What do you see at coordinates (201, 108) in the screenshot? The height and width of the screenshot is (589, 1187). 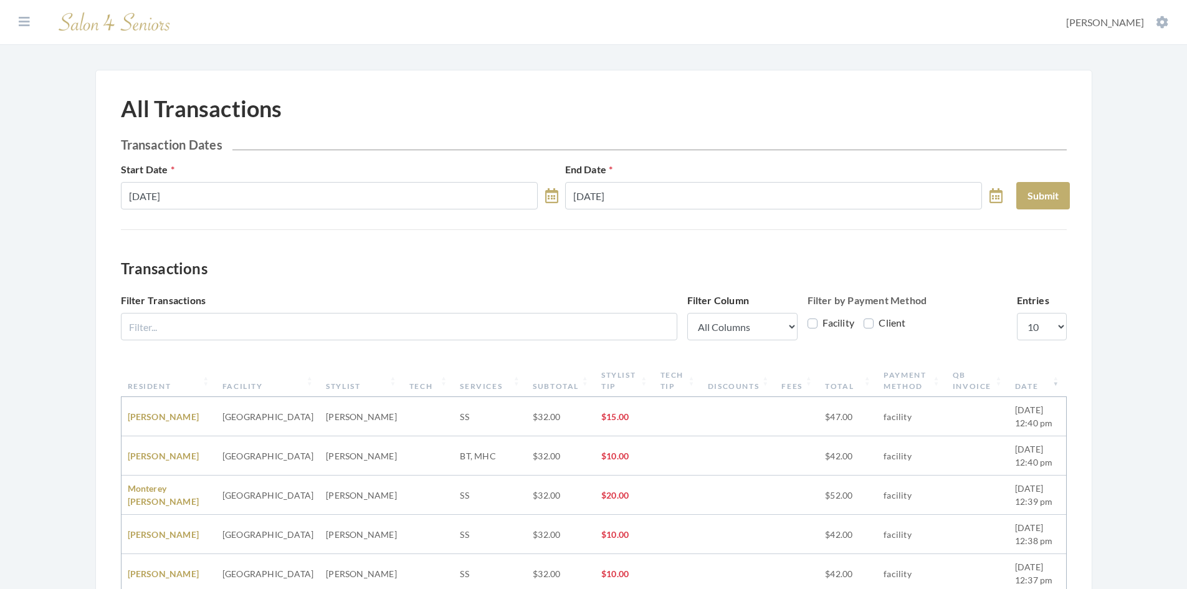 I see `h1: All Transactions` at bounding box center [201, 108].